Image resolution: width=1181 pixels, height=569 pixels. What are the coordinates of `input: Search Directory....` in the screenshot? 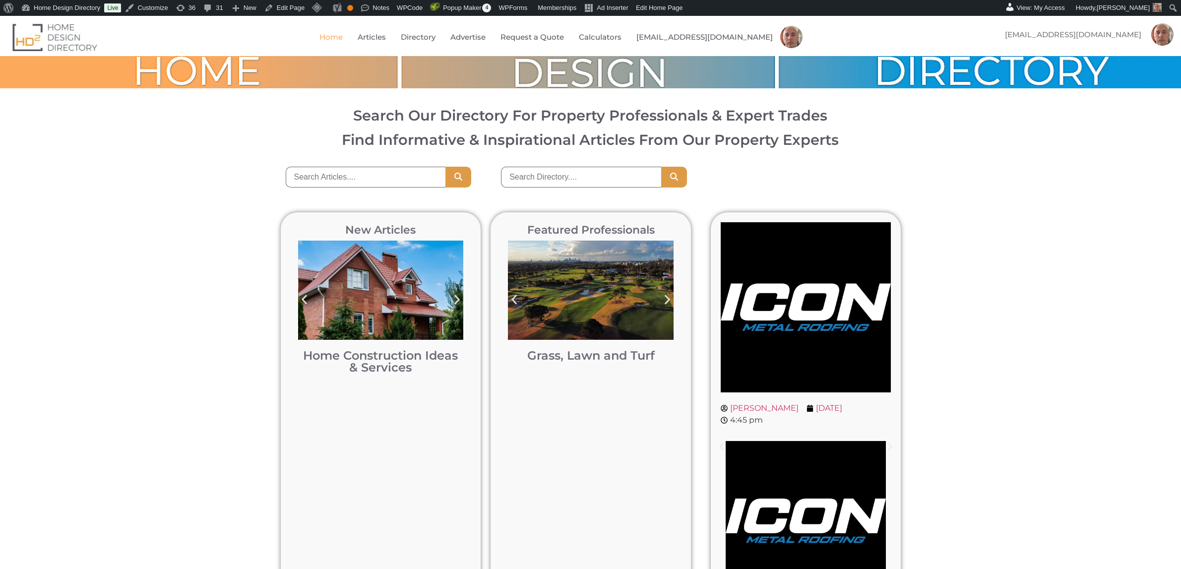 It's located at (581, 177).